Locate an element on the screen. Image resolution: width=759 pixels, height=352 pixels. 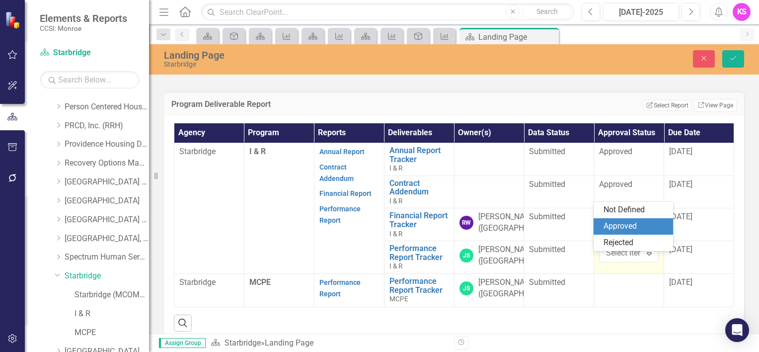
input: Search ClearPoint... is located at coordinates (388, 12).